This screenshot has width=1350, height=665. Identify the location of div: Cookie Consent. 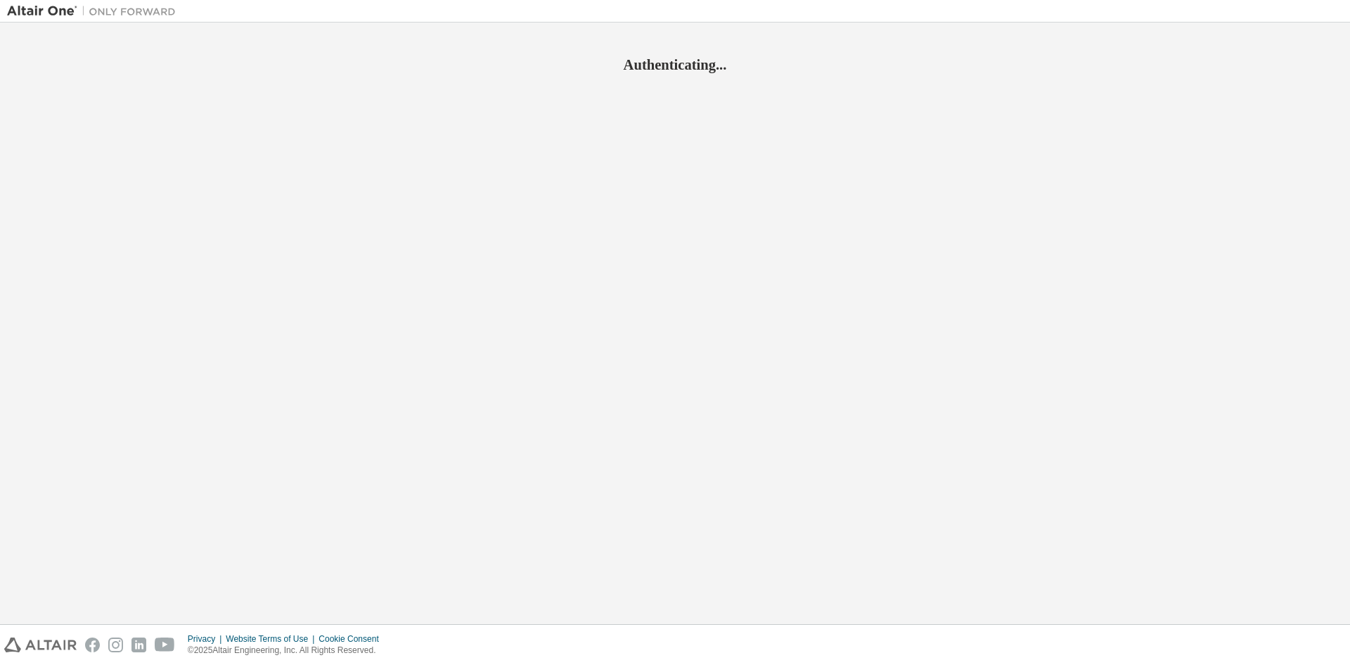
(352, 639).